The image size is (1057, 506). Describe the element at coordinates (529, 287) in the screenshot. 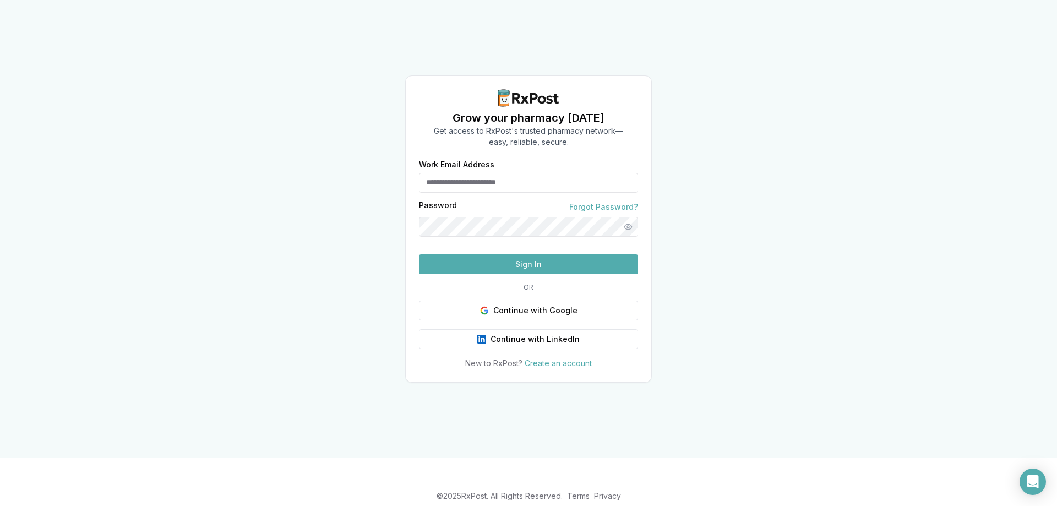

I see `span: OR` at that location.